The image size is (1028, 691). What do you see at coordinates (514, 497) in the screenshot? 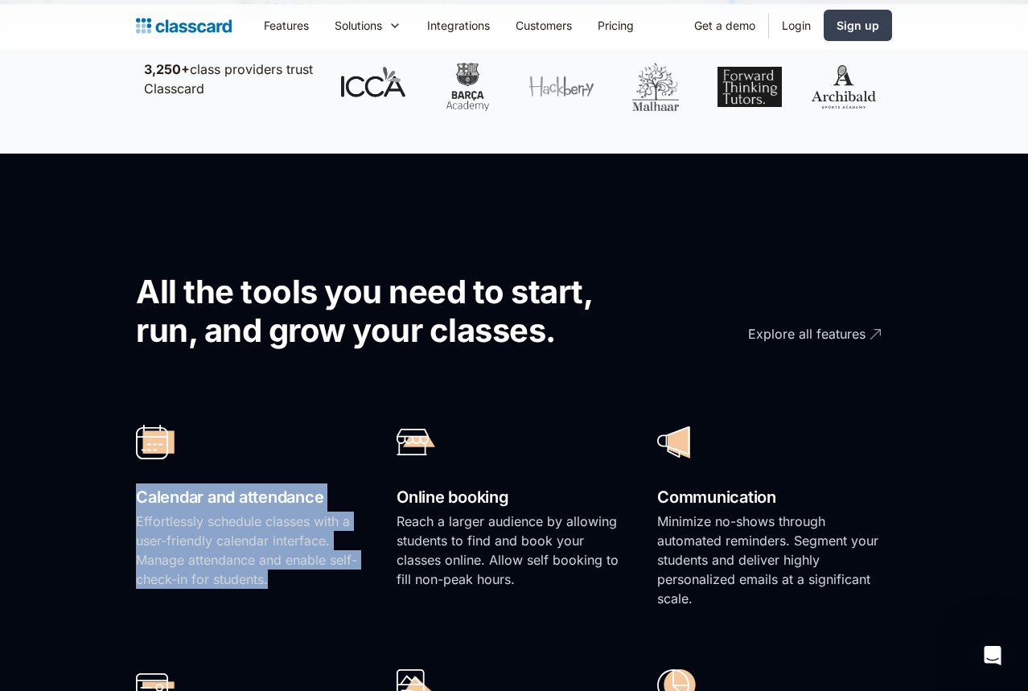
I see `h2: Online booking` at bounding box center [514, 497].